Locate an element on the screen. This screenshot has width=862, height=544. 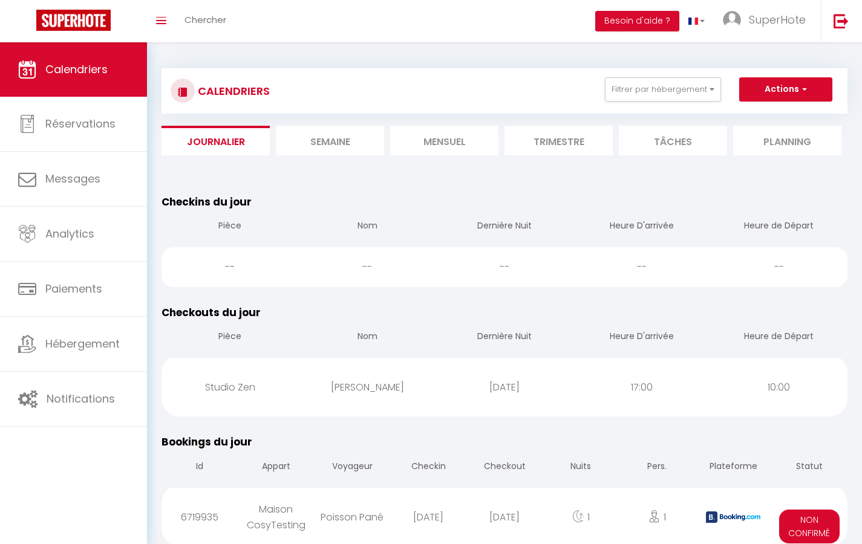
span: Hébergement is located at coordinates (82, 344).